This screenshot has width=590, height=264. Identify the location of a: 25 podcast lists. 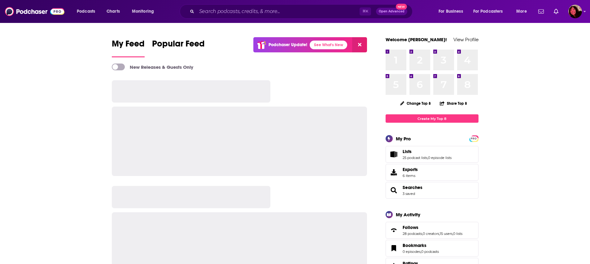
(415, 158).